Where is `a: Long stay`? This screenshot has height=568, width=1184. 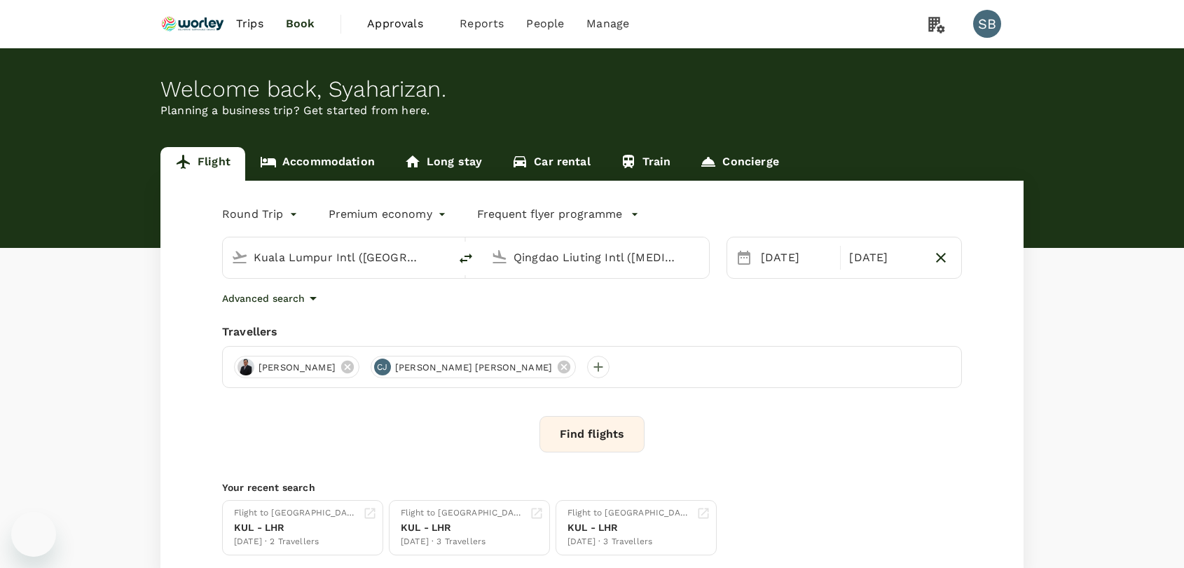 a: Long stay is located at coordinates (443, 164).